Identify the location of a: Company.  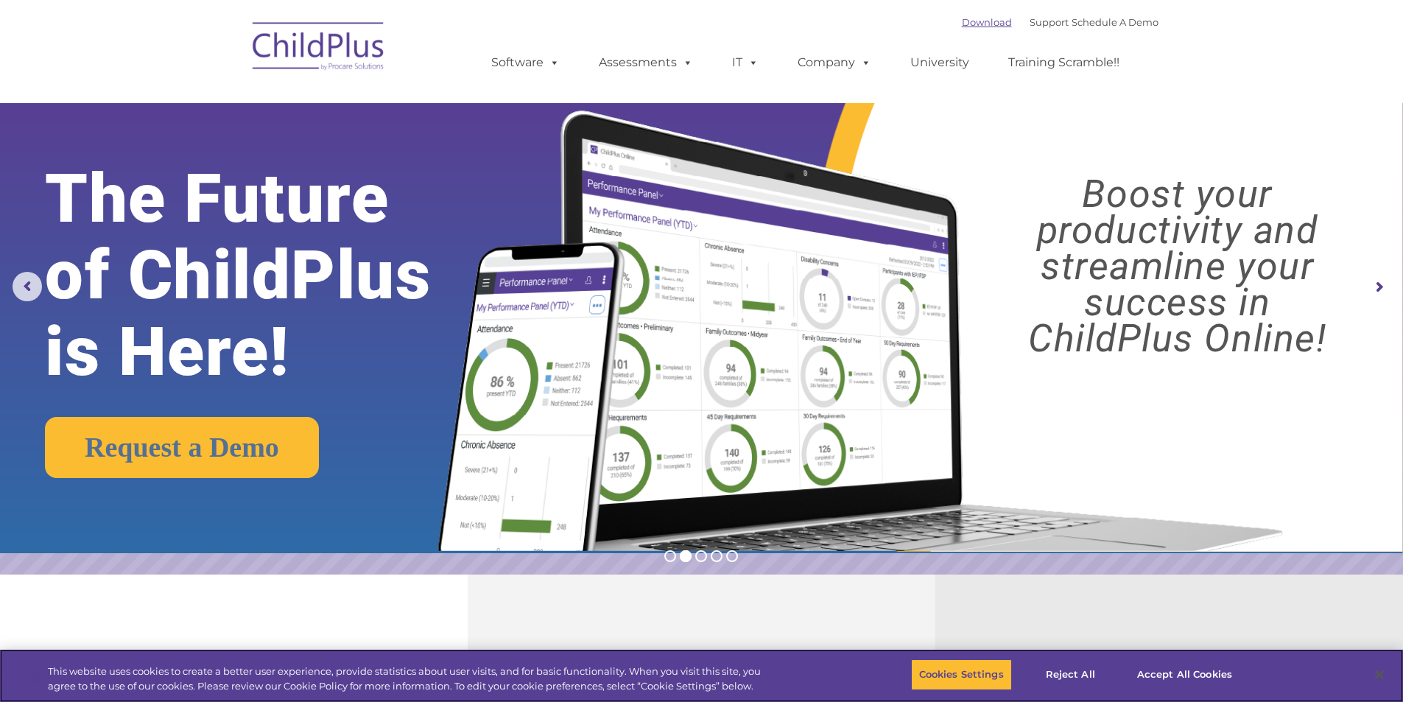
(834, 63).